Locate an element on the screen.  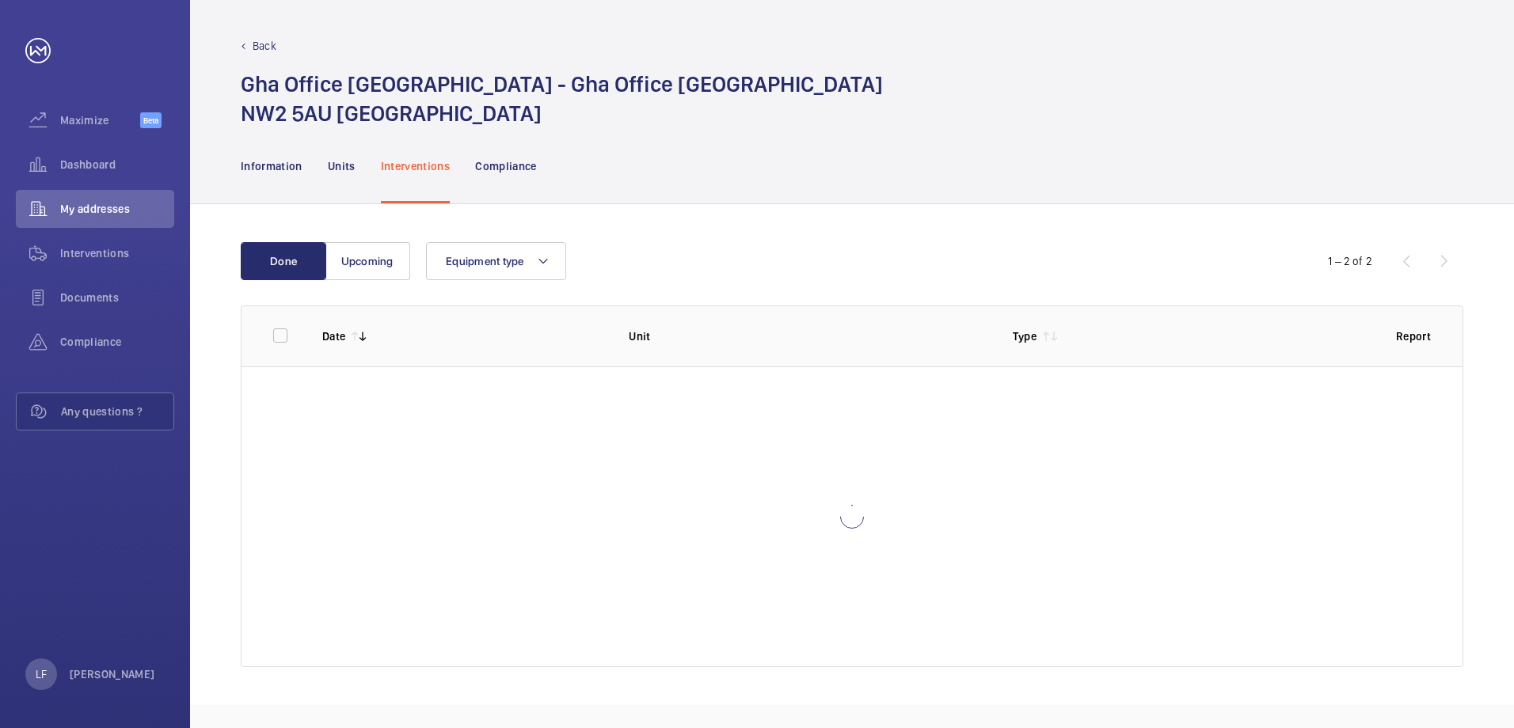
button: Done is located at coordinates (283, 261).